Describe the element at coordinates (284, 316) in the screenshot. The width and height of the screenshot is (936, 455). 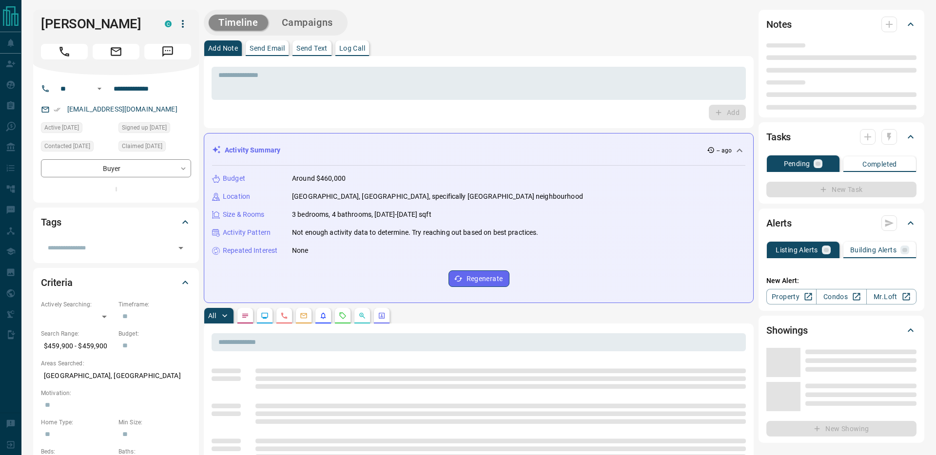
I see `svg: Calls` at that location.